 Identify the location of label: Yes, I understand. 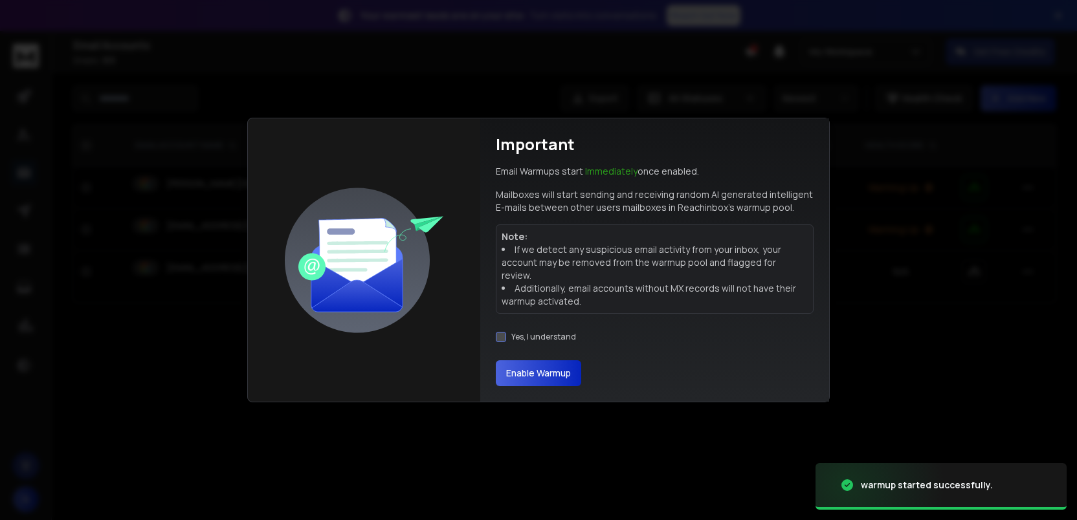
(544, 337).